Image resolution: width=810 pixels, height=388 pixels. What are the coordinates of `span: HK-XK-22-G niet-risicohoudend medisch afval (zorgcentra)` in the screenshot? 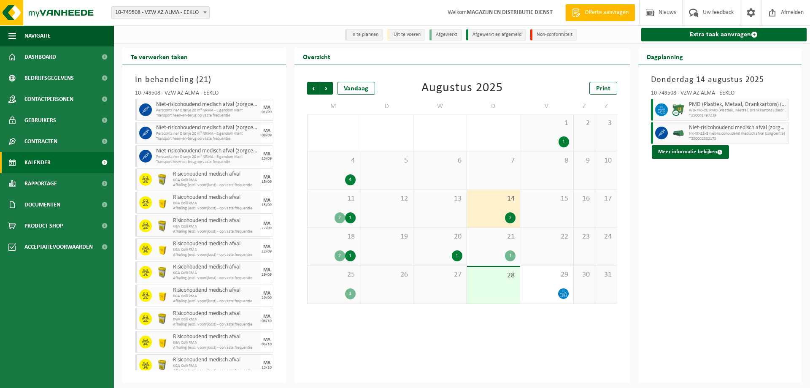 It's located at (738, 134).